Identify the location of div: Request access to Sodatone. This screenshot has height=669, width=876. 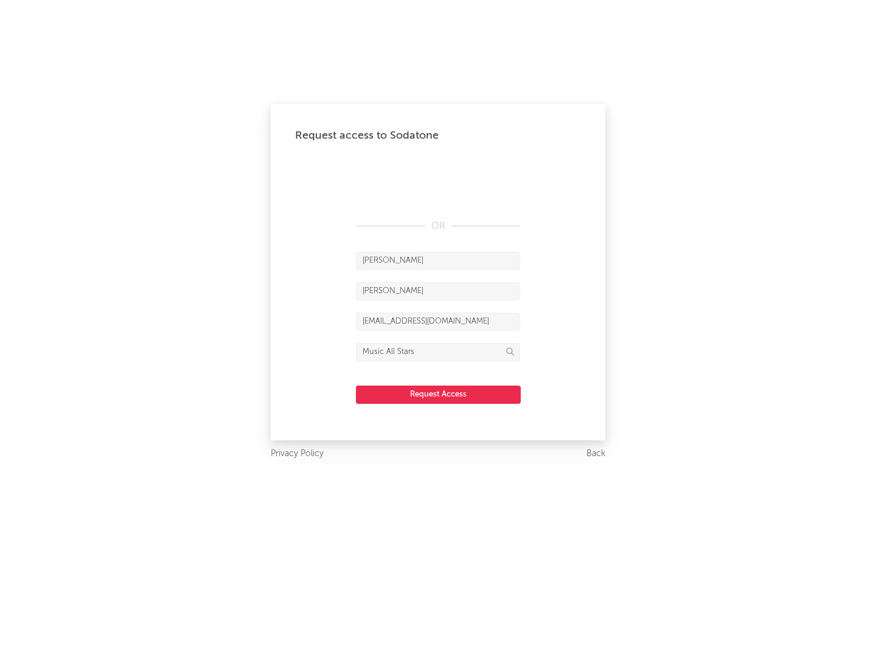
(438, 136).